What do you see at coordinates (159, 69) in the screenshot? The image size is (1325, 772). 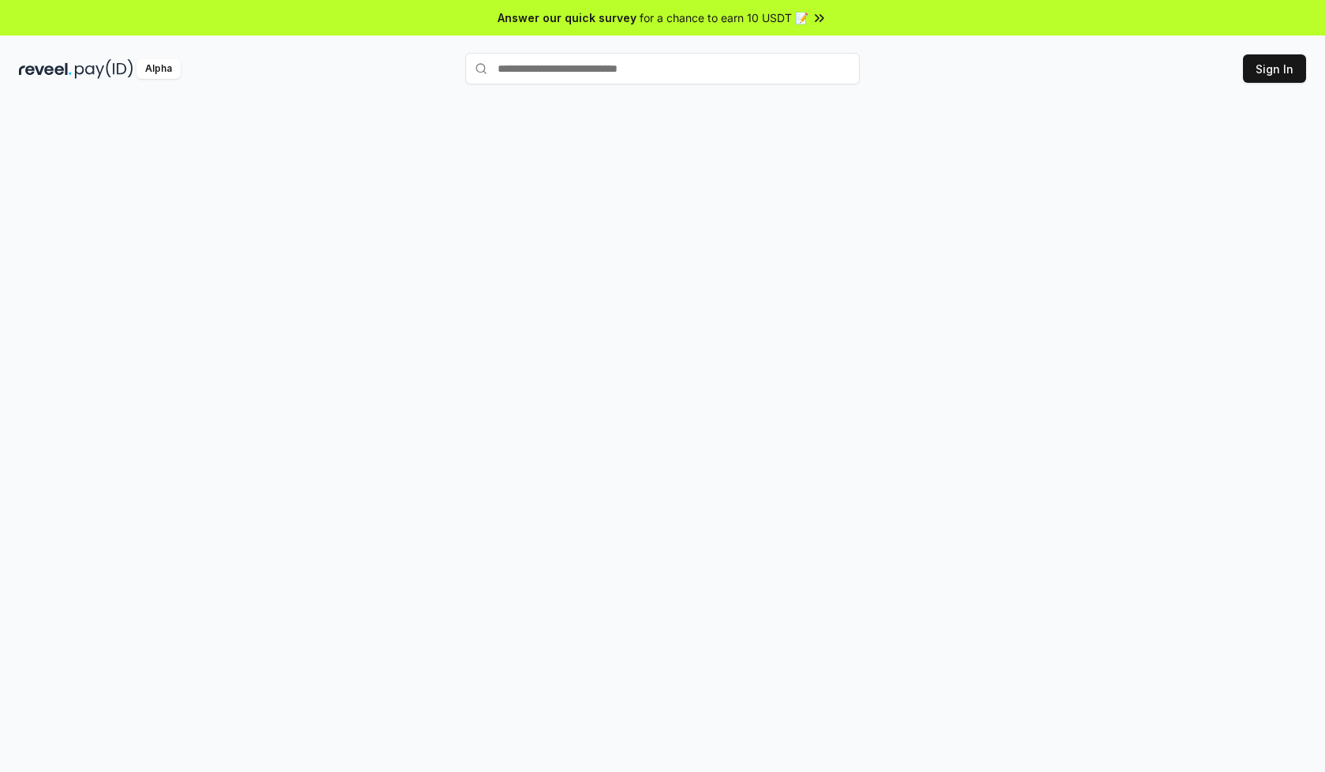 I see `div: Alpha` at bounding box center [159, 69].